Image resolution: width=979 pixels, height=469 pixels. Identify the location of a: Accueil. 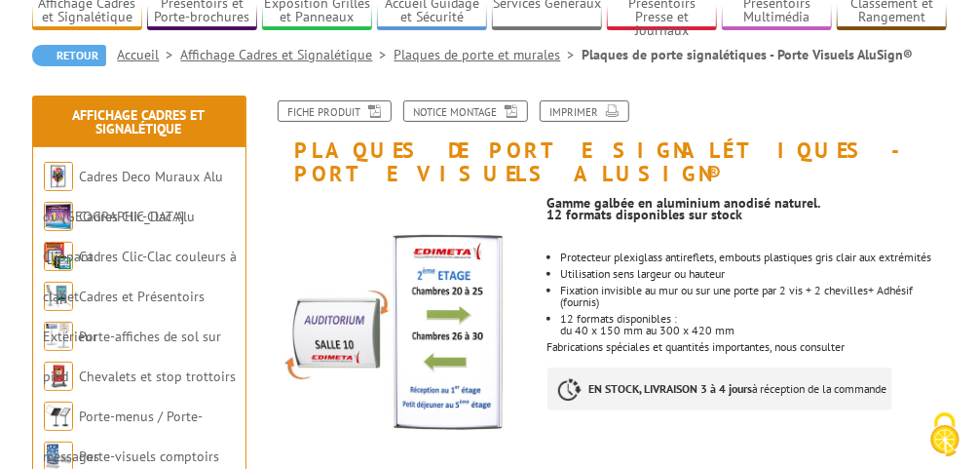
(149, 55).